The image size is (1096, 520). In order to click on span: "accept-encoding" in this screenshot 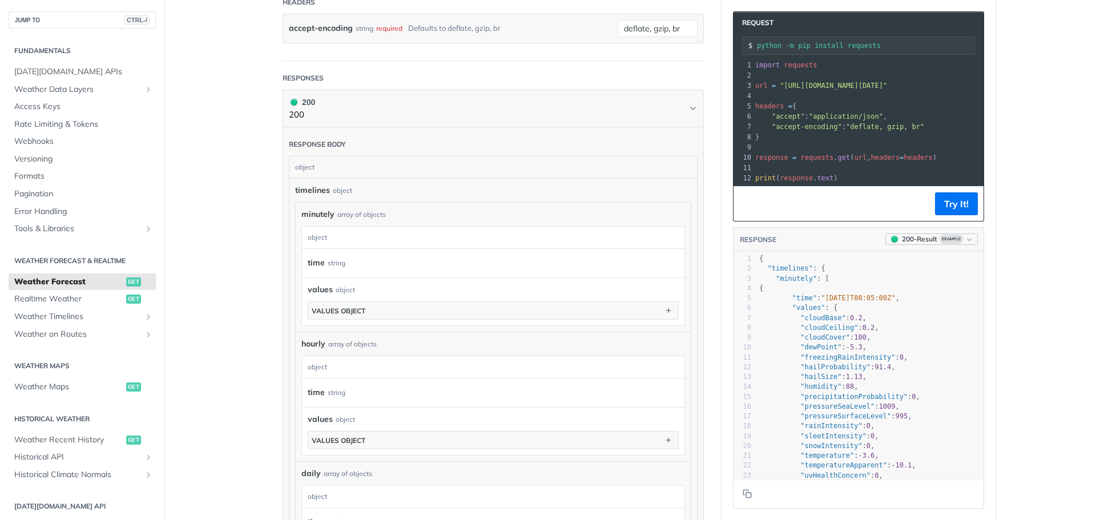, I will do `click(806, 127)`.